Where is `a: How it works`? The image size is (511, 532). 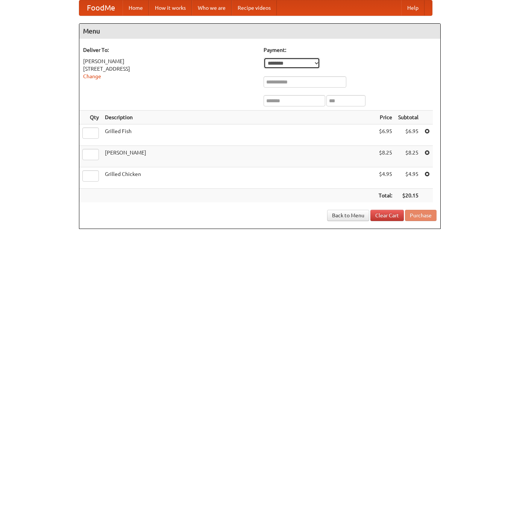 a: How it works is located at coordinates (170, 8).